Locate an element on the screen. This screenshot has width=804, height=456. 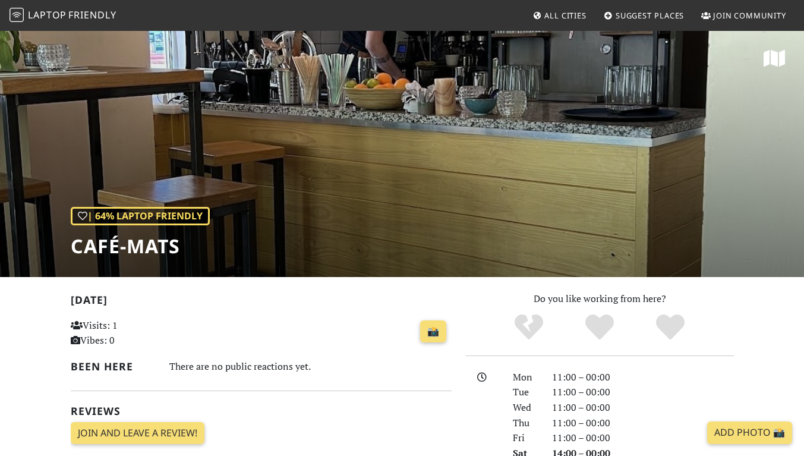
span: All Cities is located at coordinates (565, 15).